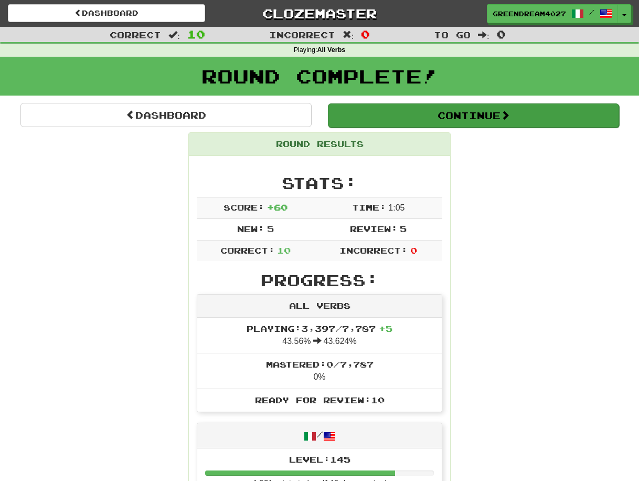 The height and width of the screenshot is (481, 639). What do you see at coordinates (320, 13) in the screenshot?
I see `a: Clozemaster` at bounding box center [320, 13].